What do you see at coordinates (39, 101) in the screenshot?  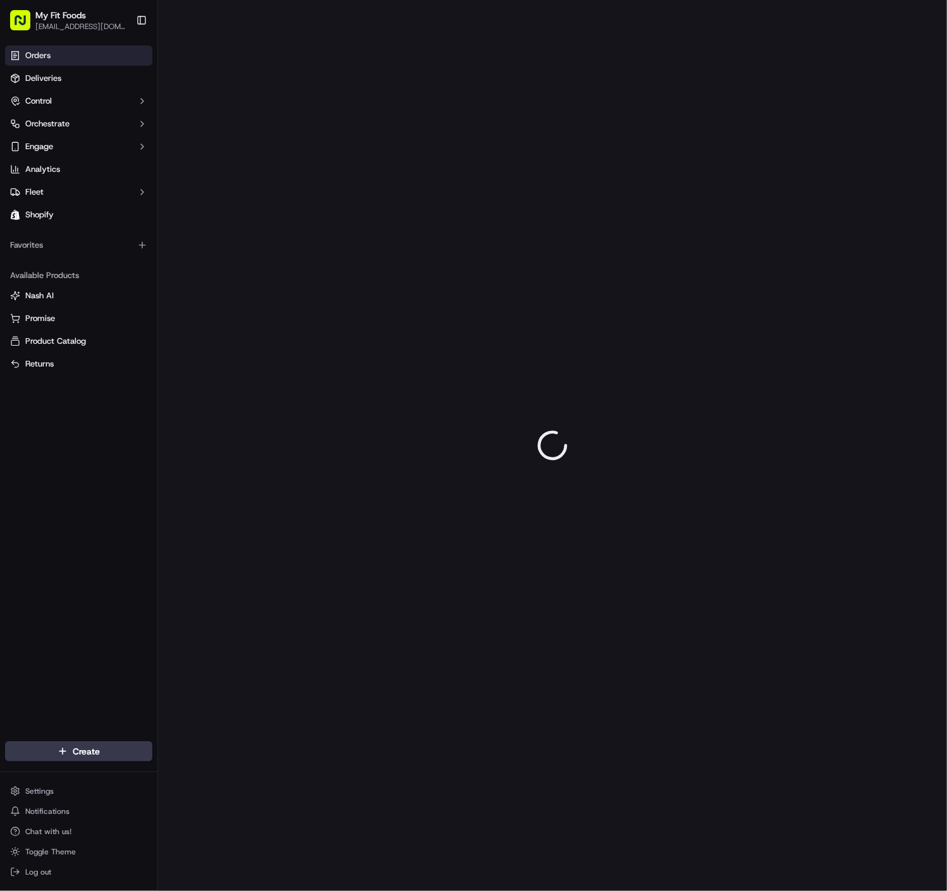 I see `span: Control` at bounding box center [39, 101].